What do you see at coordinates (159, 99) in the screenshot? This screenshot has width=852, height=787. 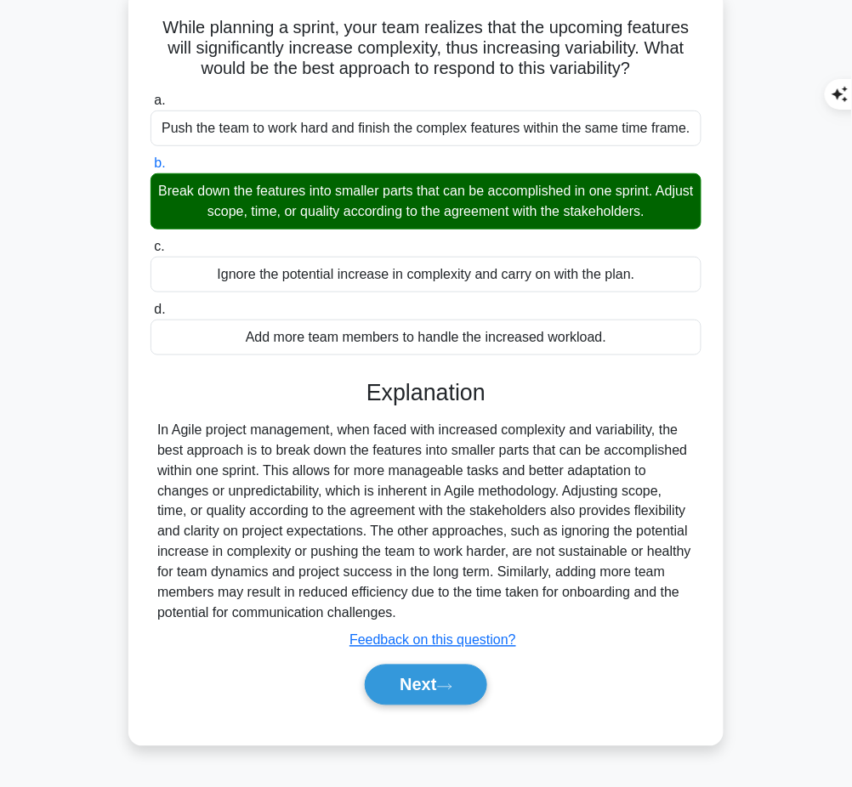 I see `span: a.` at bounding box center [159, 99].